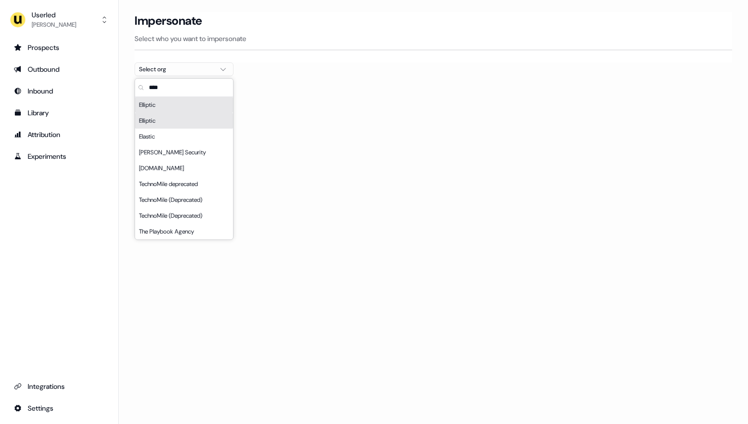 This screenshot has width=748, height=424. What do you see at coordinates (168, 21) in the screenshot?
I see `h3: Impersonate` at bounding box center [168, 21].